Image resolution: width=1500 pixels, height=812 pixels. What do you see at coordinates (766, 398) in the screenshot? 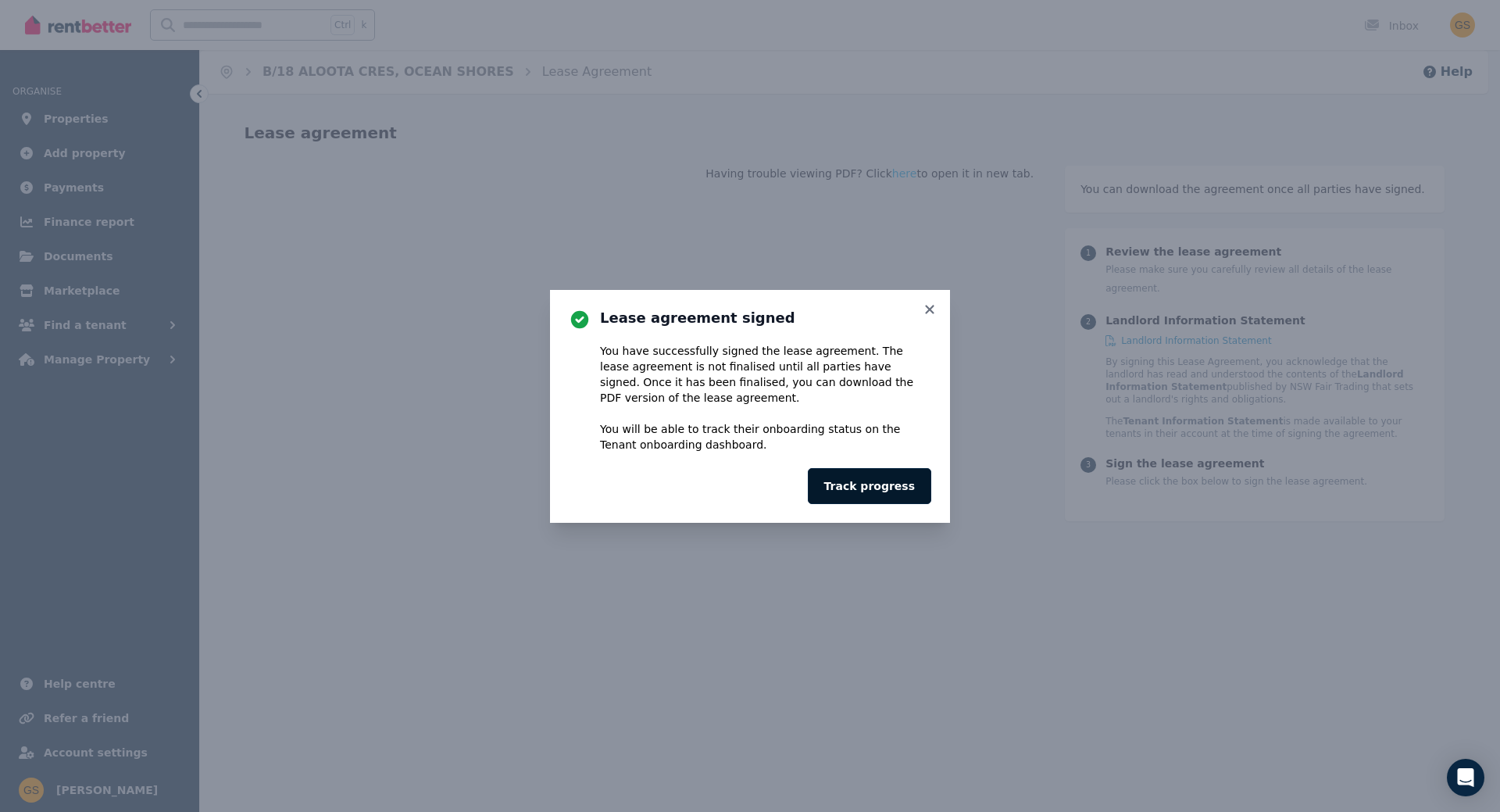
I see `div: You have successfully signed the lease agreement. The lease agreement is . Once it has been final...` at bounding box center [766, 398].